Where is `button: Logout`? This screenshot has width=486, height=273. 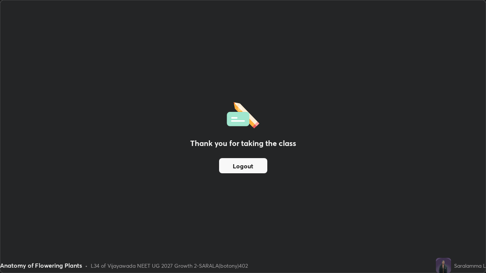 button: Logout is located at coordinates (243, 166).